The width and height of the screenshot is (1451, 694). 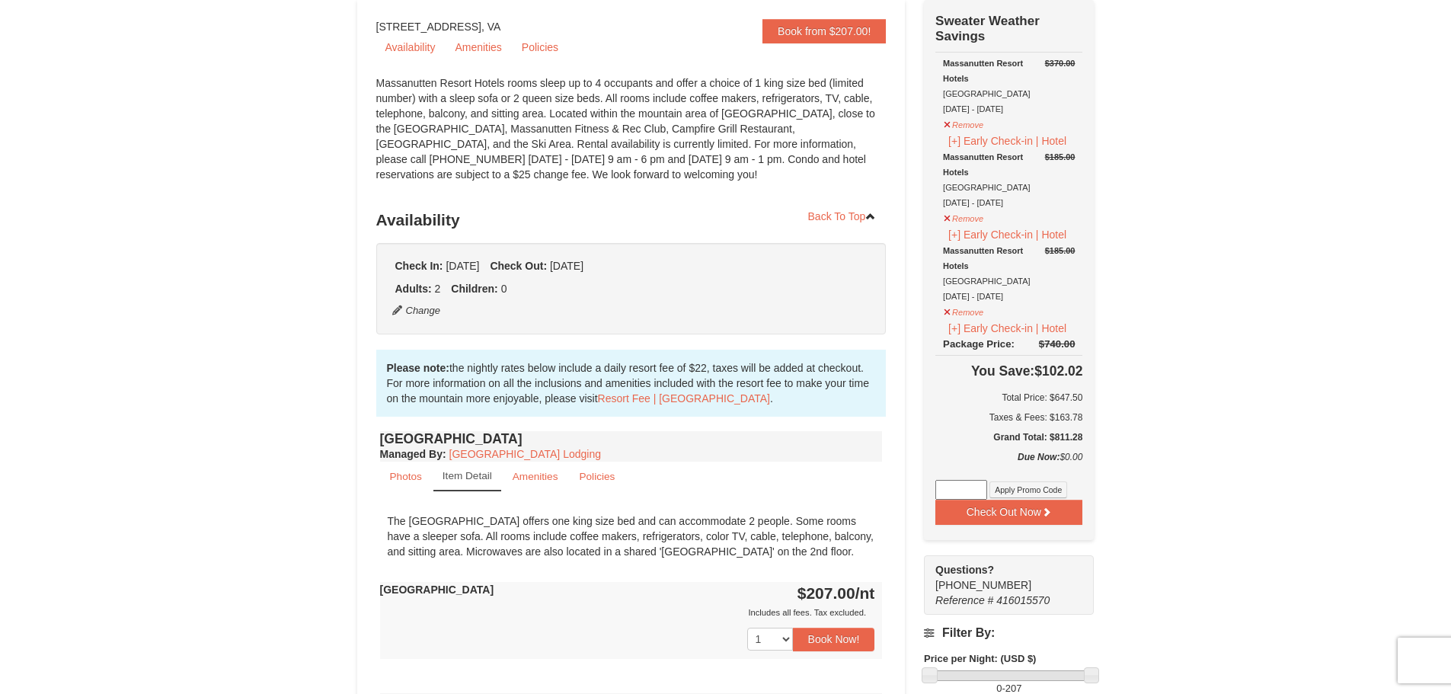 What do you see at coordinates (987, 28) in the screenshot?
I see `strong: Sweater Weather Savings` at bounding box center [987, 28].